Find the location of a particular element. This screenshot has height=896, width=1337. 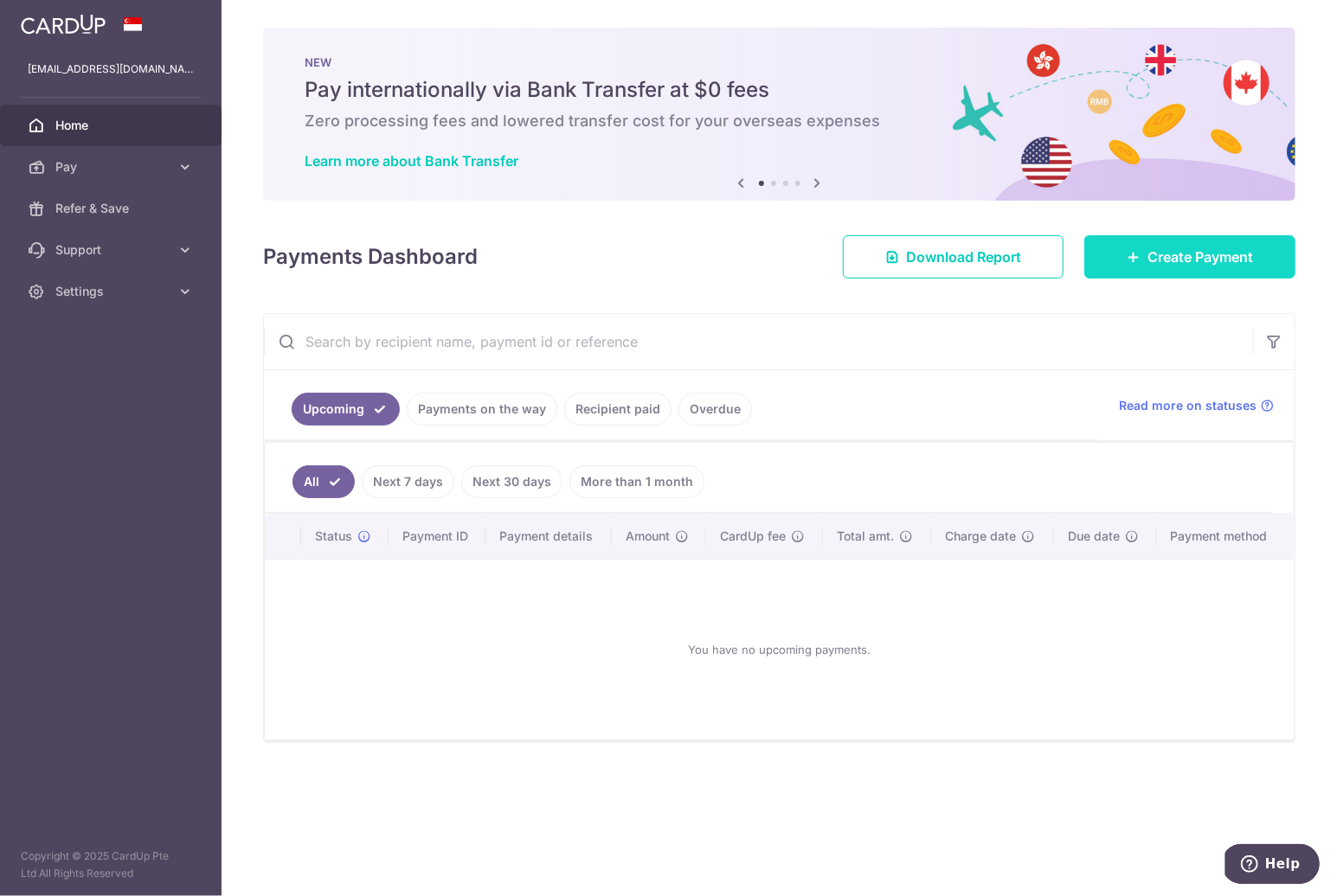

span: Due date is located at coordinates (1094, 536).